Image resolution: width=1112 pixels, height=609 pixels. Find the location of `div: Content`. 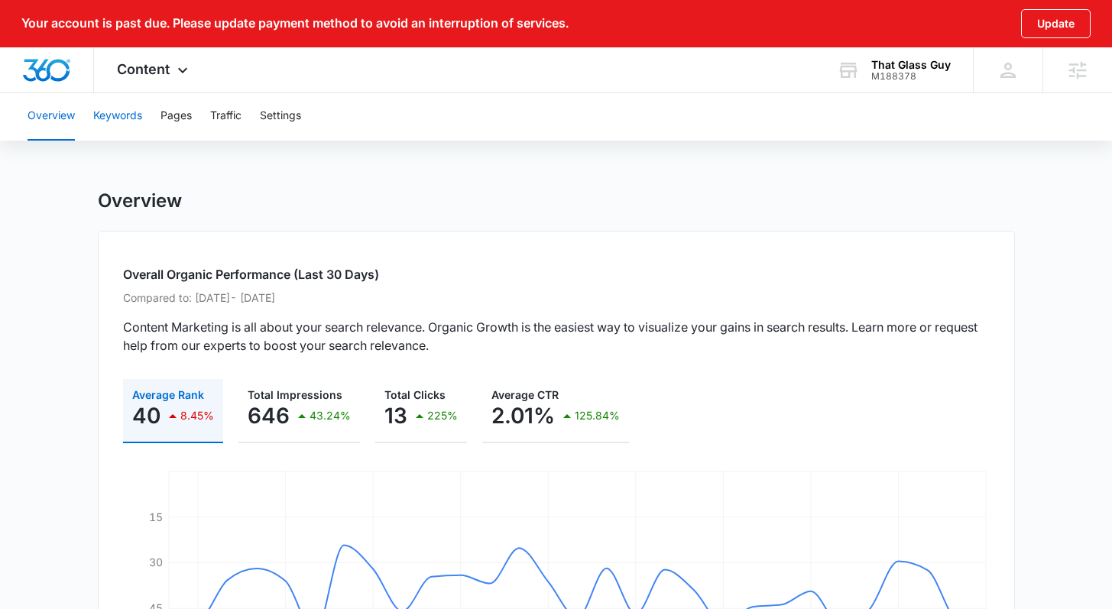

div: Content is located at coordinates (154, 70).